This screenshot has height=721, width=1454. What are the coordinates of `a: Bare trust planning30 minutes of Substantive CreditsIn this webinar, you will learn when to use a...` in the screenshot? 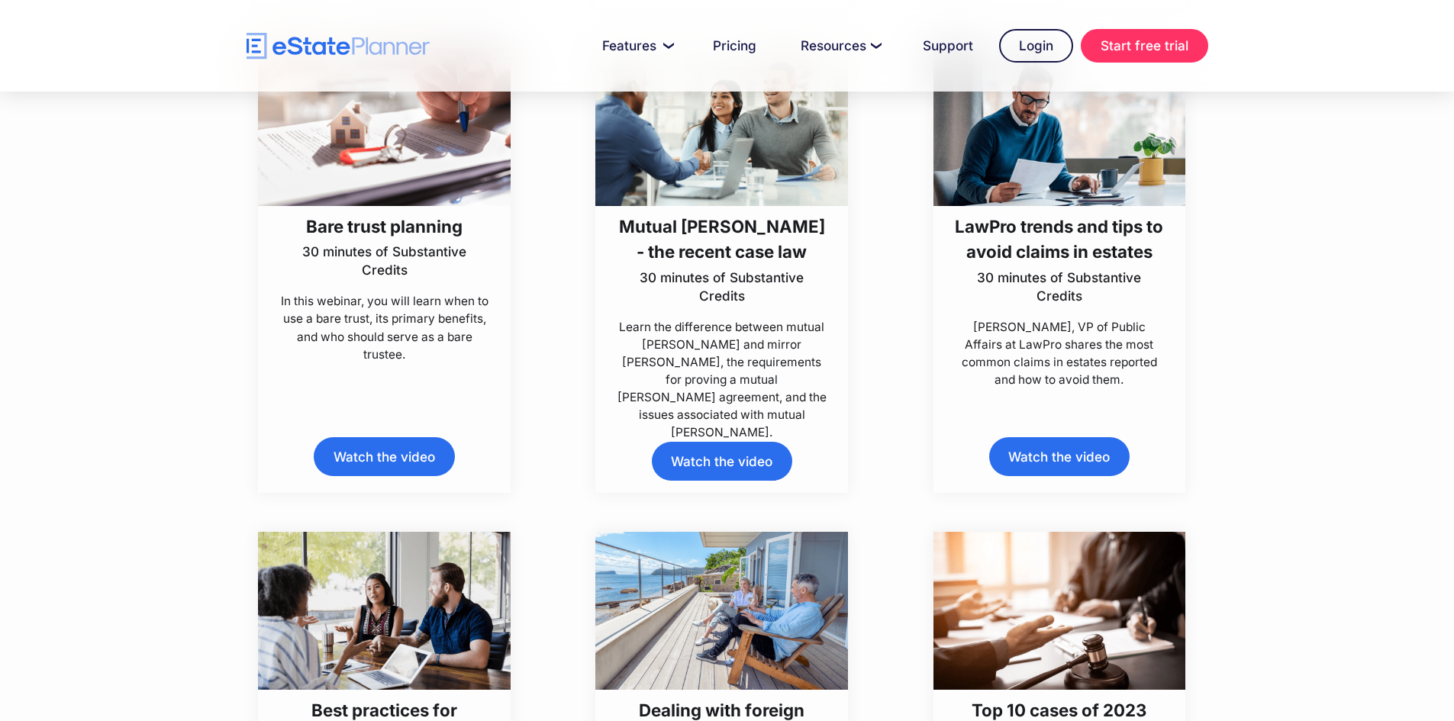 It's located at (384, 205).